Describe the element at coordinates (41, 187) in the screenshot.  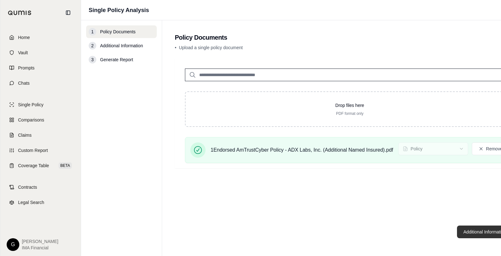
I see `a: Contracts` at that location.